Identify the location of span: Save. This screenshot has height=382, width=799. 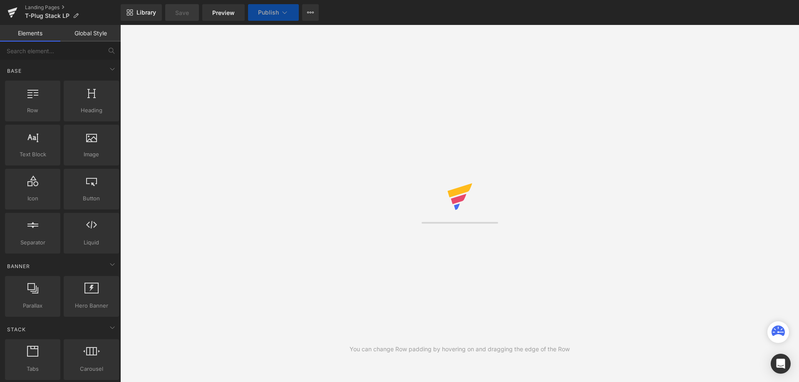
(182, 12).